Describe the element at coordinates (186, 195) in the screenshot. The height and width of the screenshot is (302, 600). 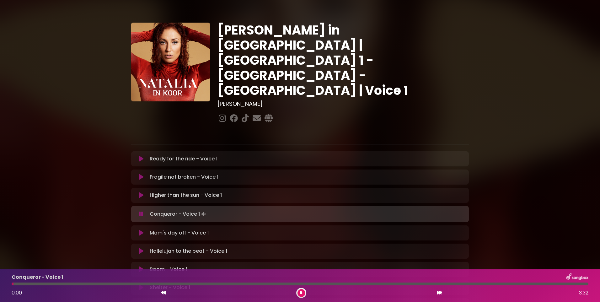
I see `p: Higher than the sun - Voice 1` at that location.